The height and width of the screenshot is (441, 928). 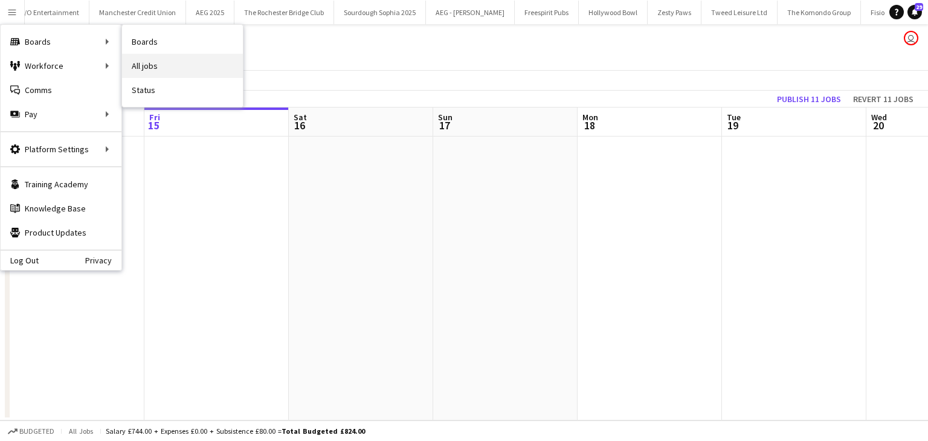 What do you see at coordinates (61, 42) in the screenshot?
I see `div: Boards` at bounding box center [61, 42].